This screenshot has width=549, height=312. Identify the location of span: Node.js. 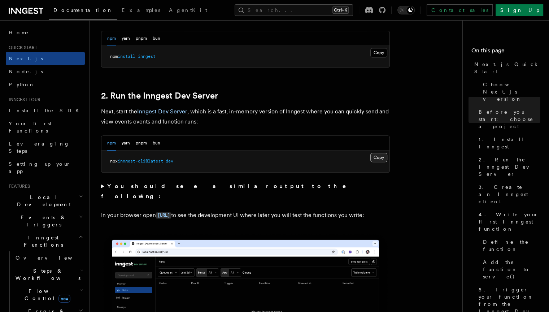
(26, 71).